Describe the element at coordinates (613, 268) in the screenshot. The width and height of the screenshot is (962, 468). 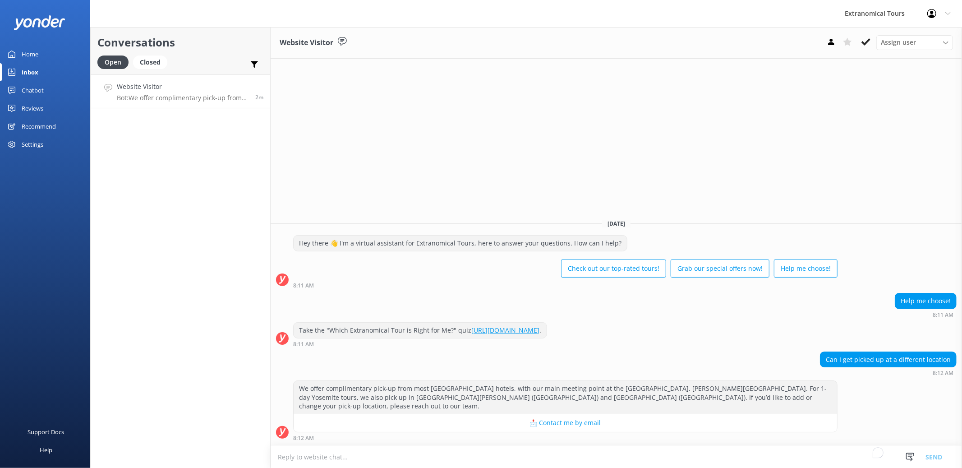
I see `button: Check out our top-rated tours!` at that location.